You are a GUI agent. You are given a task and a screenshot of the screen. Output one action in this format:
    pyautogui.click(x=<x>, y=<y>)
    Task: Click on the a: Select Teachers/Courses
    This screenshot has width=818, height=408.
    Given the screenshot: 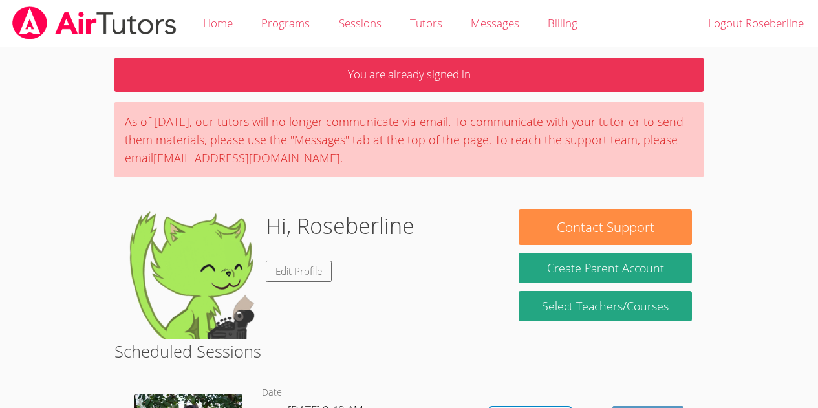 What is the action you would take?
    pyautogui.click(x=605, y=306)
    